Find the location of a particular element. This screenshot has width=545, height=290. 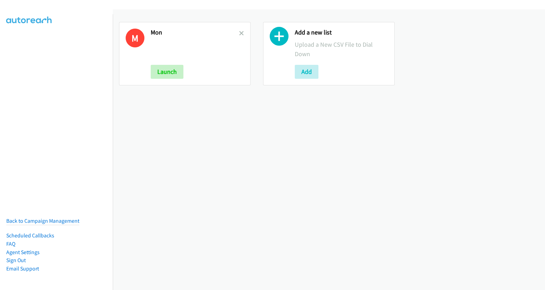

button: Launch is located at coordinates (167, 72).